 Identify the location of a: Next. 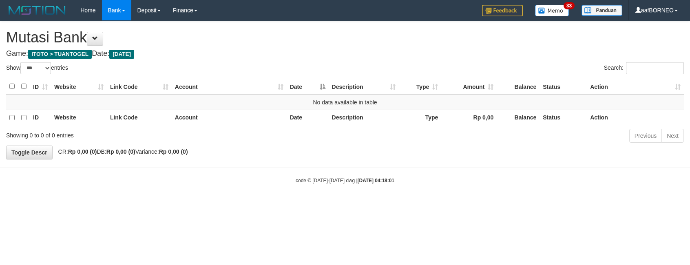
(673, 136).